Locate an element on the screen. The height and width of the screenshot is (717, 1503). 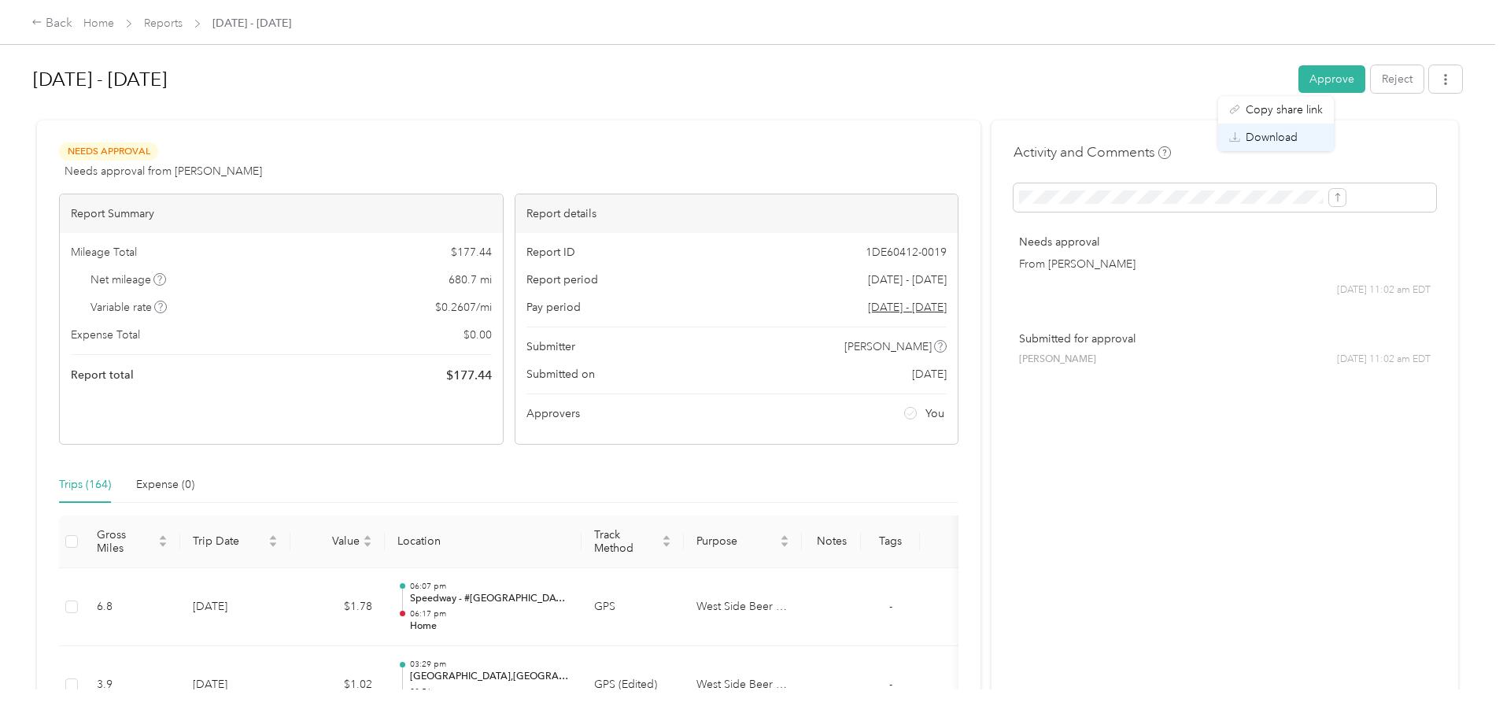
span: You is located at coordinates (935, 413).